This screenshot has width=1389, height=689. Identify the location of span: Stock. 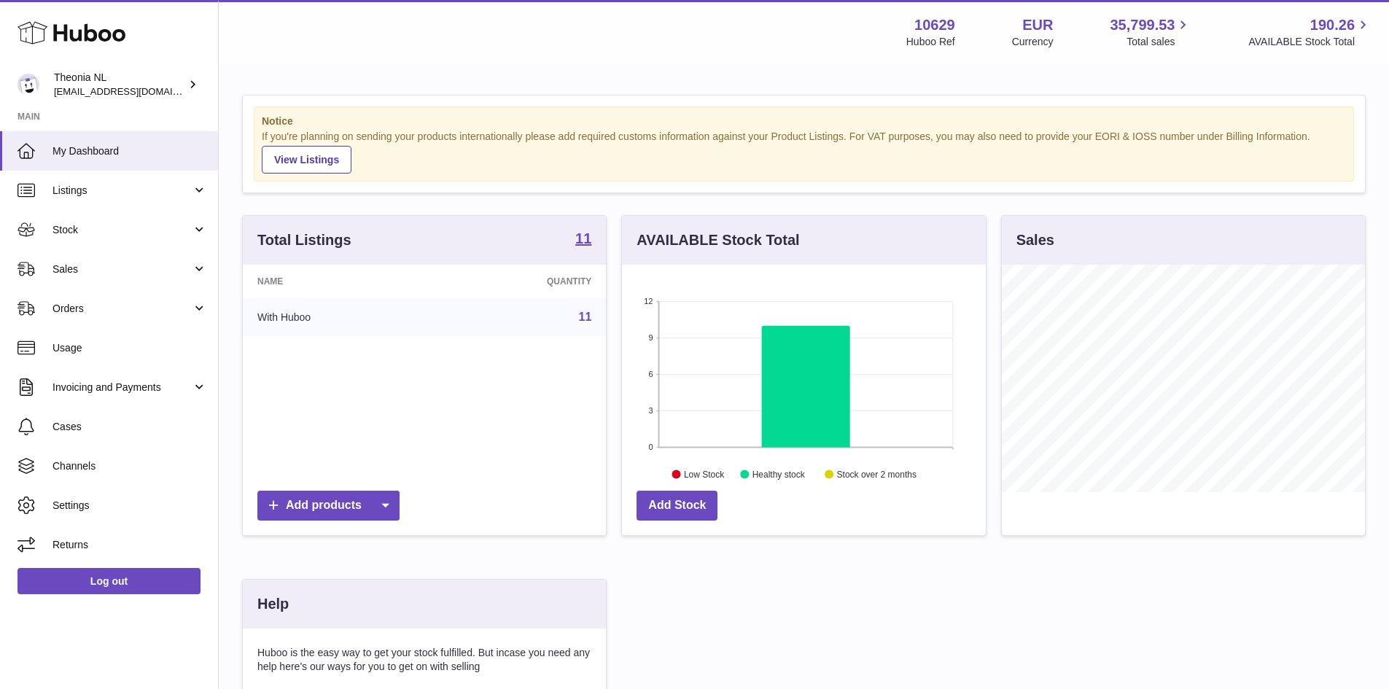
(122, 230).